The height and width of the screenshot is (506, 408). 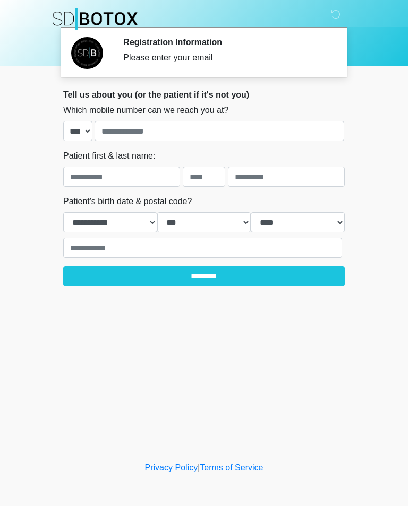 I want to click on label: Patient first & last name:, so click(x=109, y=156).